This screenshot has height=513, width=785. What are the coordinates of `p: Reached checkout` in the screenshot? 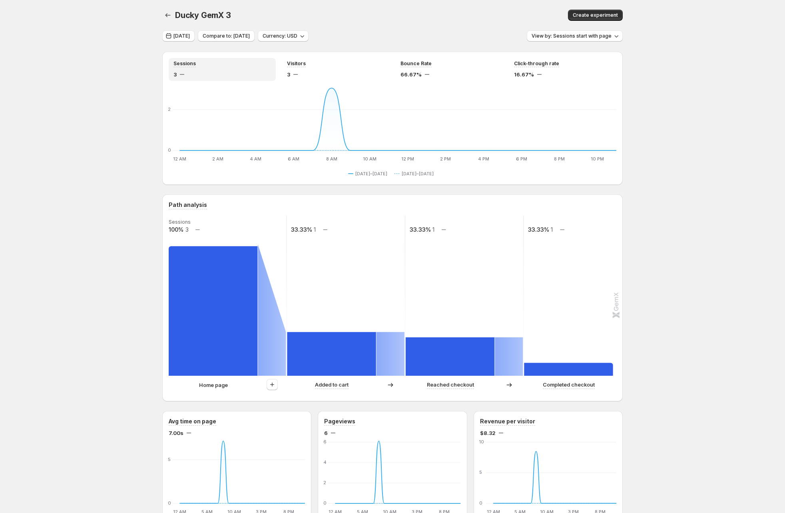 It's located at (451, 384).